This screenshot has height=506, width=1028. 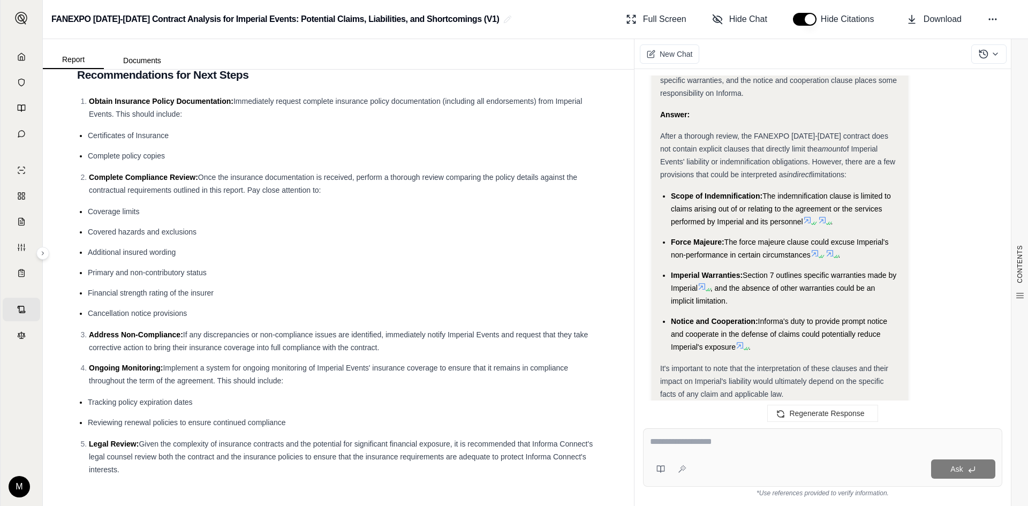 What do you see at coordinates (822, 413) in the screenshot?
I see `button: Regenerate Response` at bounding box center [822, 413].